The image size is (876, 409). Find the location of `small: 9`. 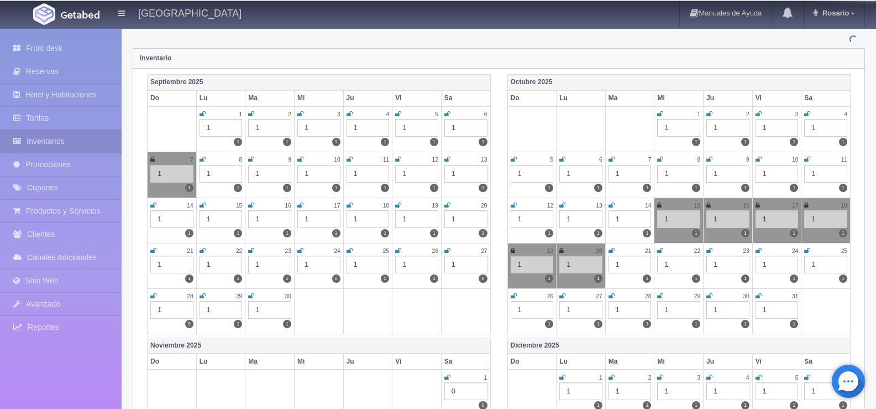

small: 9 is located at coordinates (290, 159).